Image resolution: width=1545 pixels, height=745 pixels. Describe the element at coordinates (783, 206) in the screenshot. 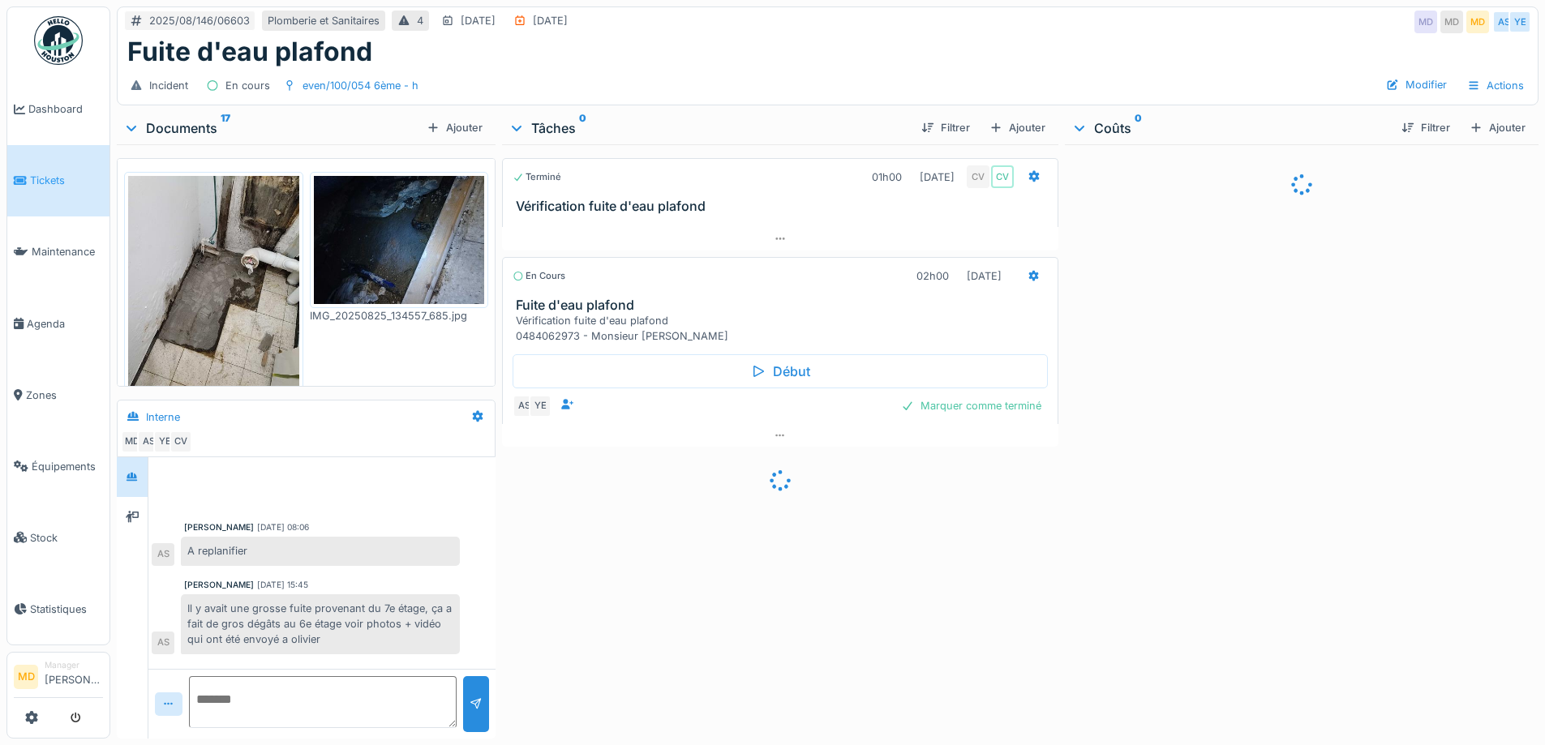

I see `h3: Vérification fuite d'eau plafond` at that location.